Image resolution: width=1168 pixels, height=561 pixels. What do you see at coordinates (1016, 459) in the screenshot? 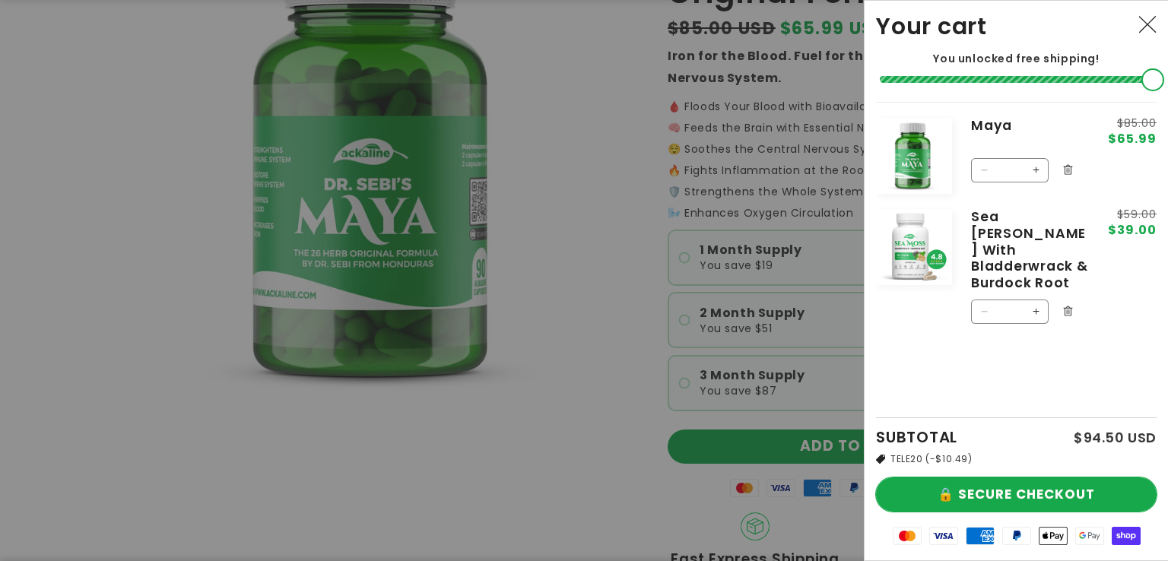
I see `ul: Discount` at bounding box center [1016, 459].